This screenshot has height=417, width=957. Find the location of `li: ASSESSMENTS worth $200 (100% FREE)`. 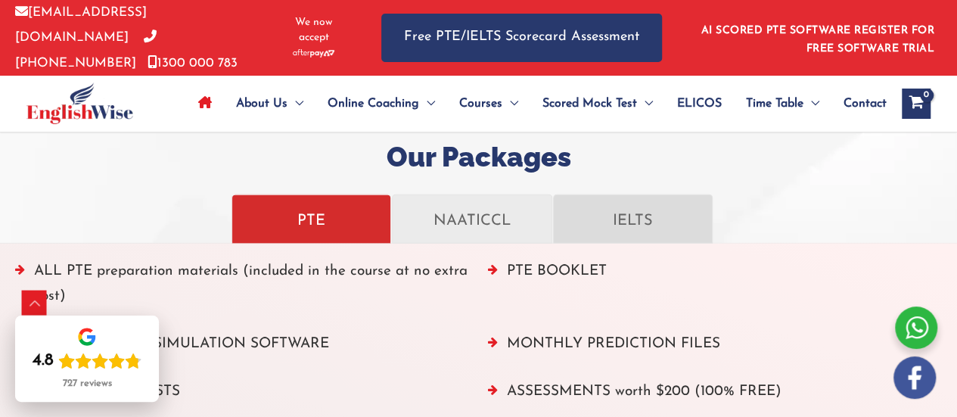

li: ASSESSMENTS worth $200 (100% FREE) is located at coordinates (715, 395).